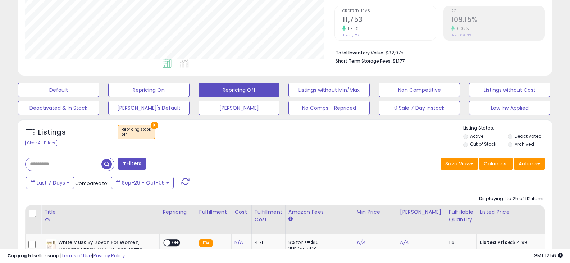 The width and height of the screenshot is (570, 263). What do you see at coordinates (498, 11) in the screenshot?
I see `span: ROI` at bounding box center [498, 11].